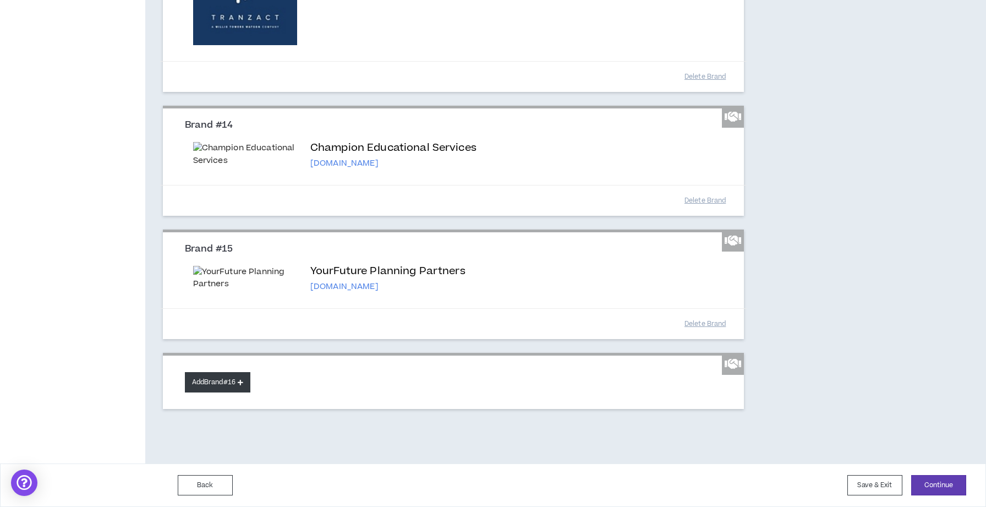 This screenshot has width=986, height=507. What do you see at coordinates (457, 249) in the screenshot?
I see `h3: Brand #15` at bounding box center [457, 249].